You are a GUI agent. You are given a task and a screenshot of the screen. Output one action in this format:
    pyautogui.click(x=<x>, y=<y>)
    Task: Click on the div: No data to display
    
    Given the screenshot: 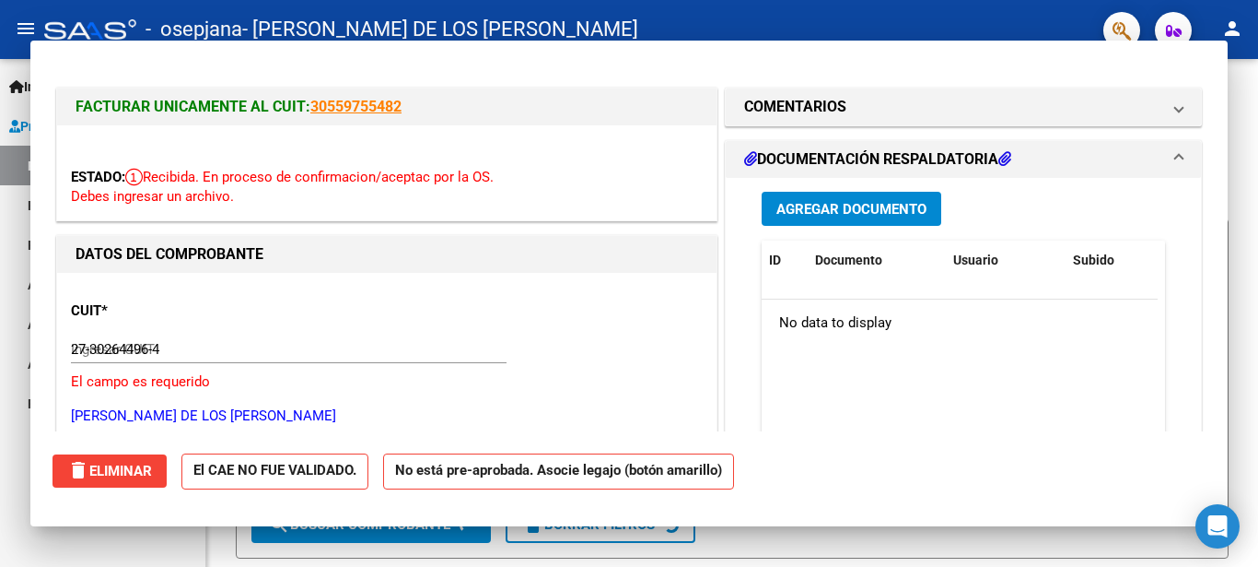 What is the action you would take?
    pyautogui.click(x=960, y=322)
    